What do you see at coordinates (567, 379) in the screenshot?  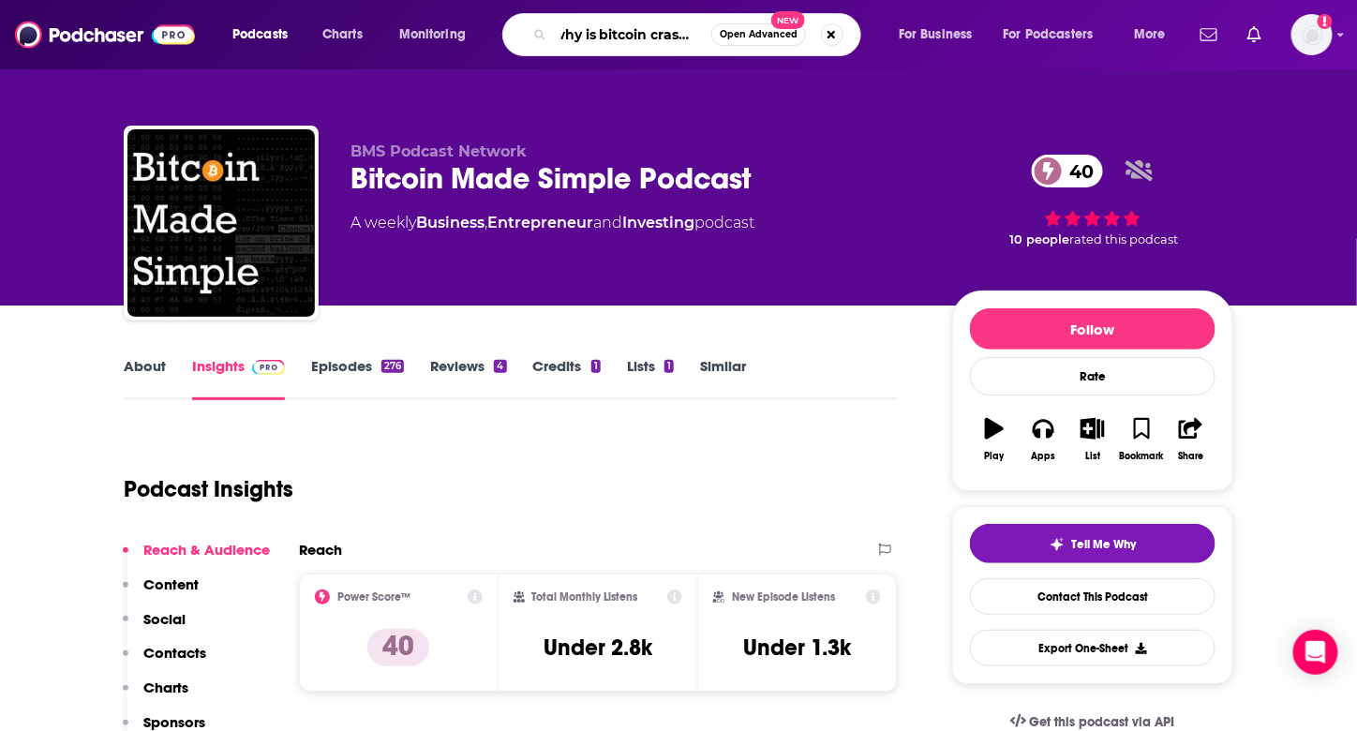 I see `a: Credits1` at bounding box center [567, 379].